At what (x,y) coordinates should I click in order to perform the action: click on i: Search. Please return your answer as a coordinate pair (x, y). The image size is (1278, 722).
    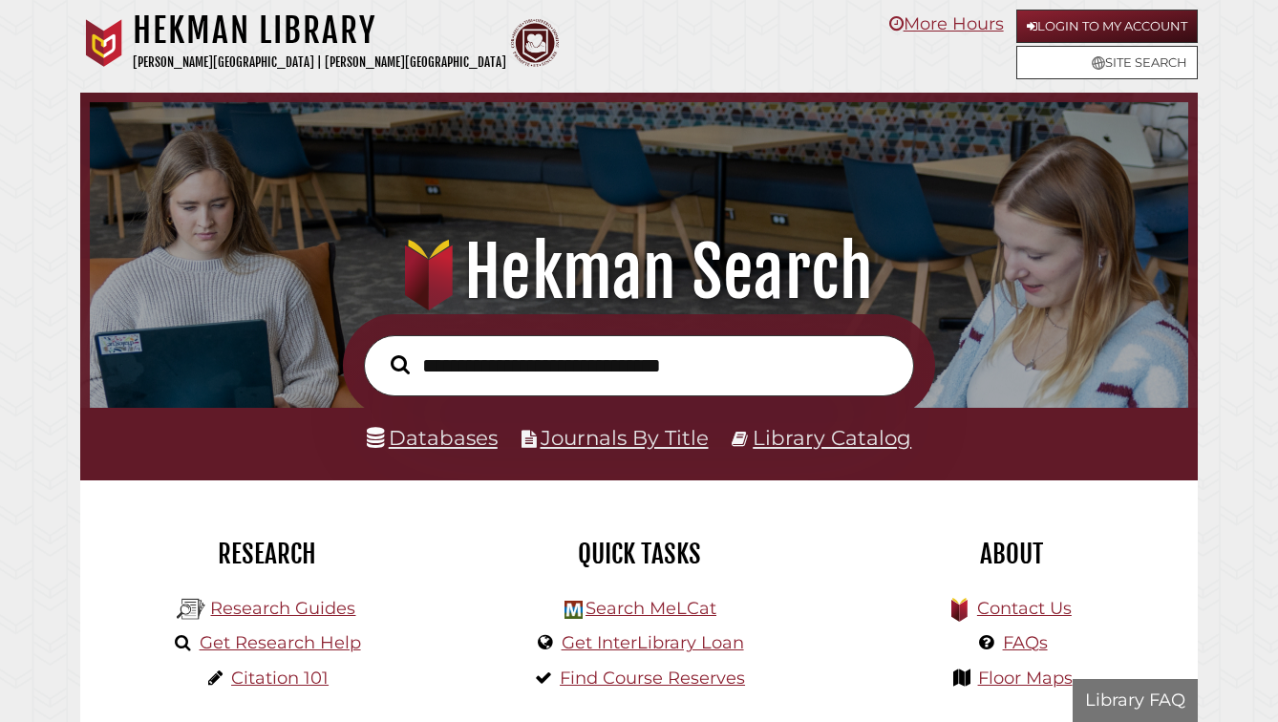
    Looking at the image, I should click on (400, 364).